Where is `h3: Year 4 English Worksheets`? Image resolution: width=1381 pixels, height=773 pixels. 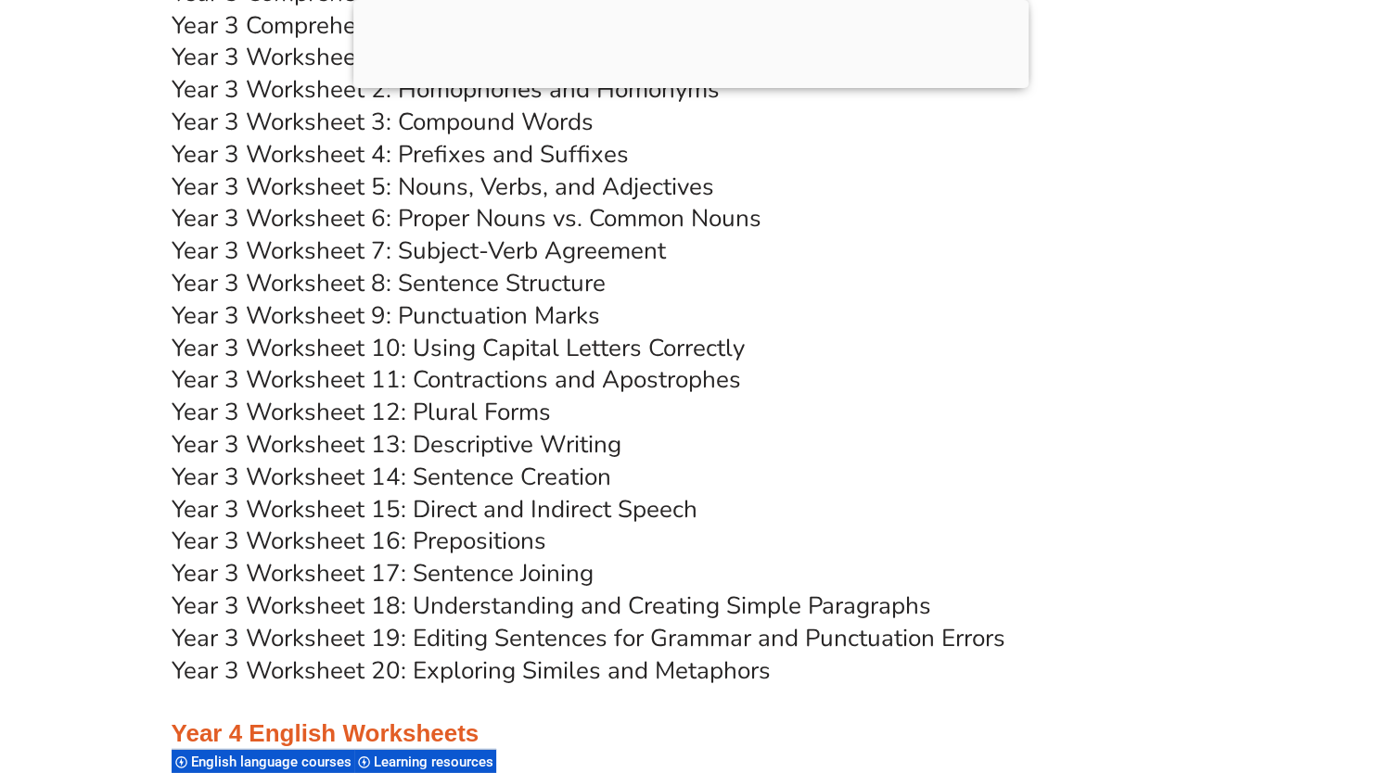
h3: Year 4 English Worksheets is located at coordinates (691, 719).